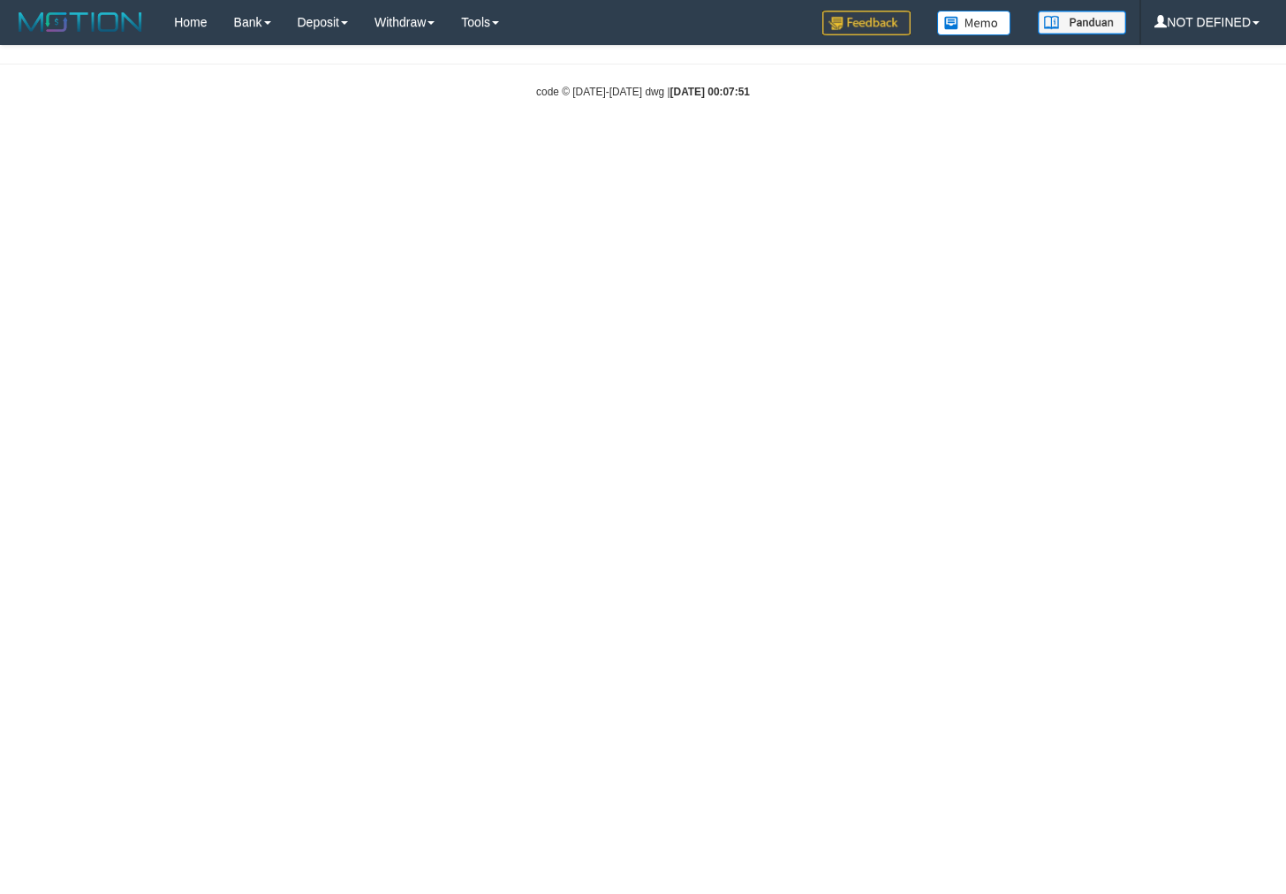 This screenshot has height=894, width=1286. Describe the element at coordinates (867, 23) in the screenshot. I see `img: Feedback.jpg` at that location.